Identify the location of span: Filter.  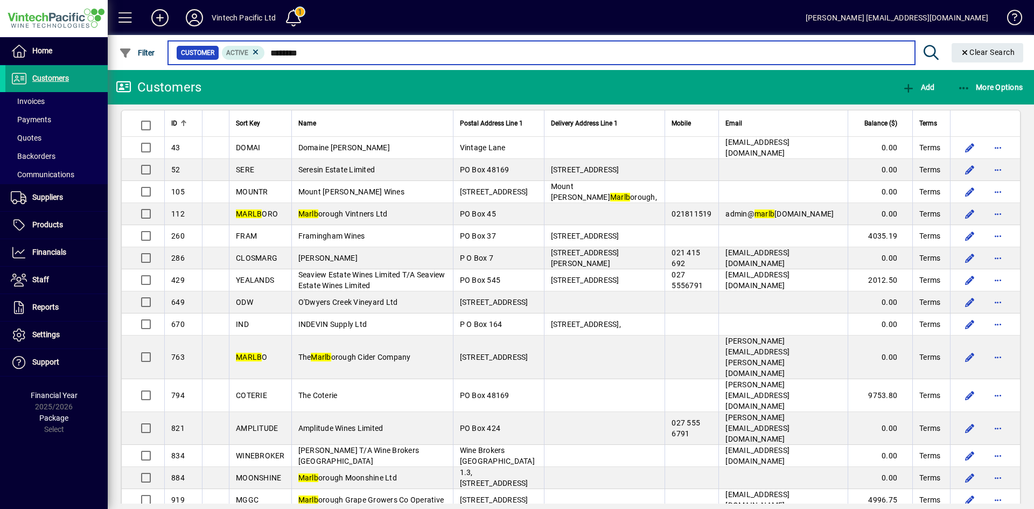
(137, 53).